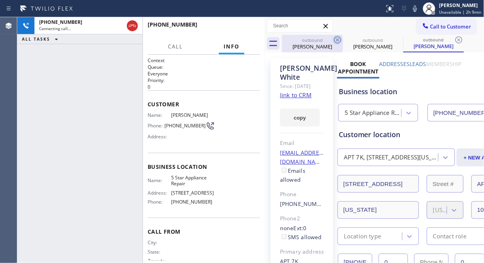 The image size is (484, 263). Describe the element at coordinates (300, 228) in the screenshot. I see `span: Ext: 0` at that location.